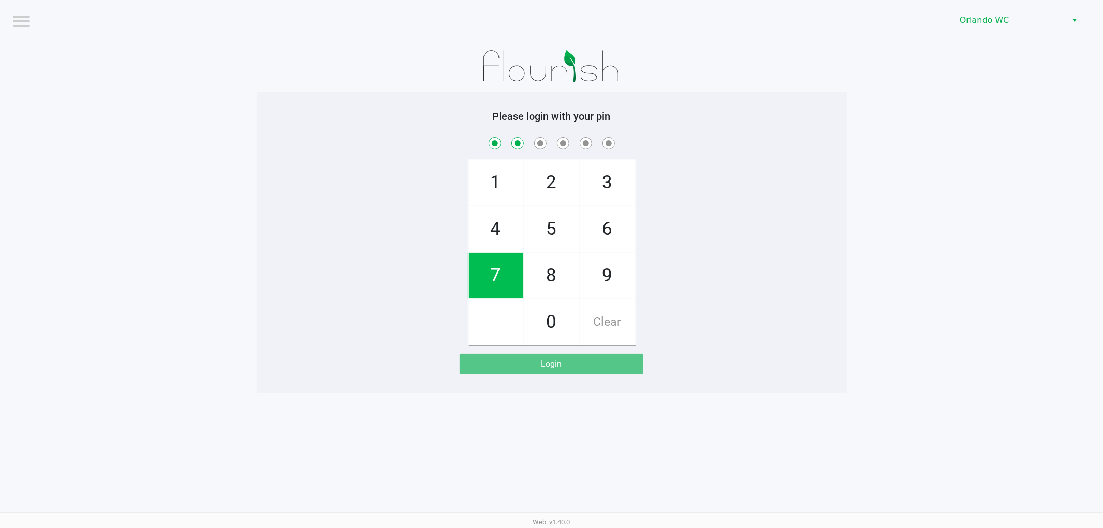 Image resolution: width=1103 pixels, height=528 pixels. What do you see at coordinates (552, 322) in the screenshot?
I see `span: 0` at bounding box center [552, 322].